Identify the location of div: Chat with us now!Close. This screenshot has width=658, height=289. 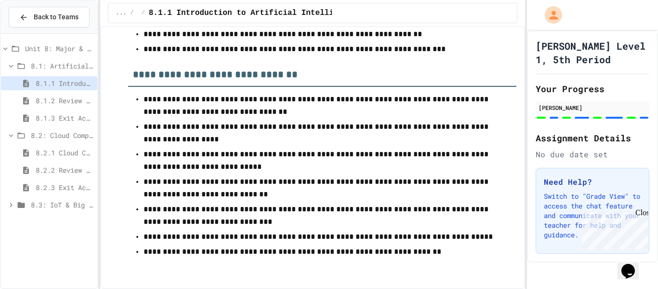
(35, 32).